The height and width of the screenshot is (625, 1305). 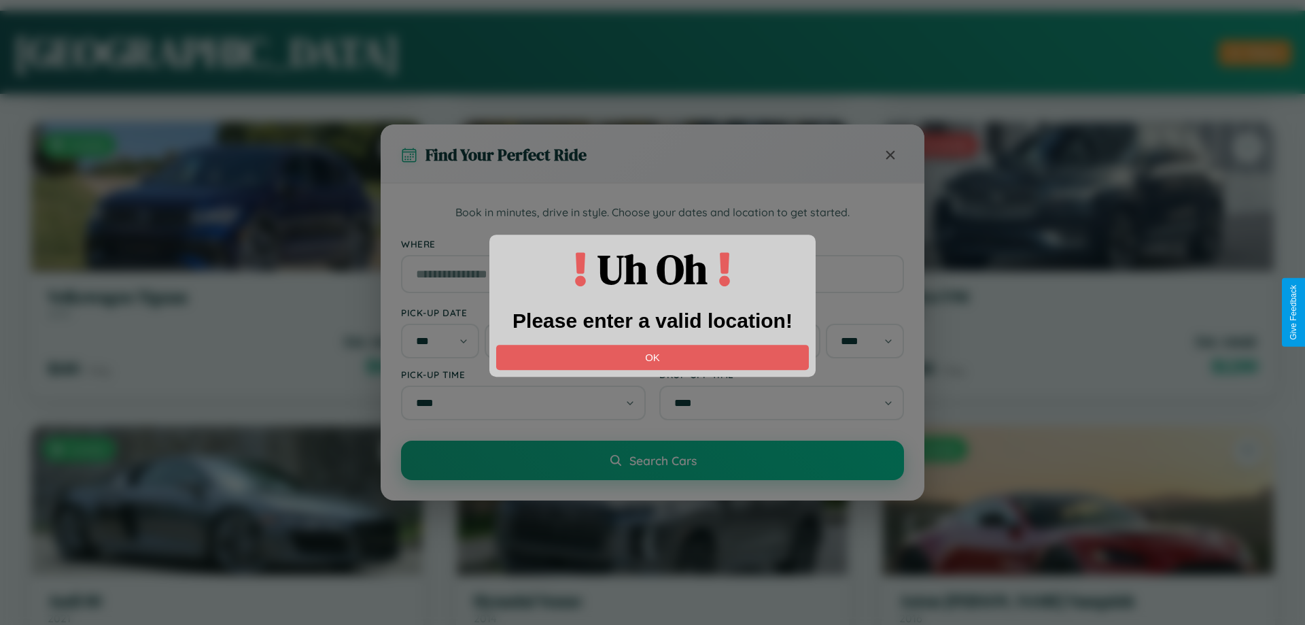 I want to click on label: Pick-up Time, so click(x=523, y=374).